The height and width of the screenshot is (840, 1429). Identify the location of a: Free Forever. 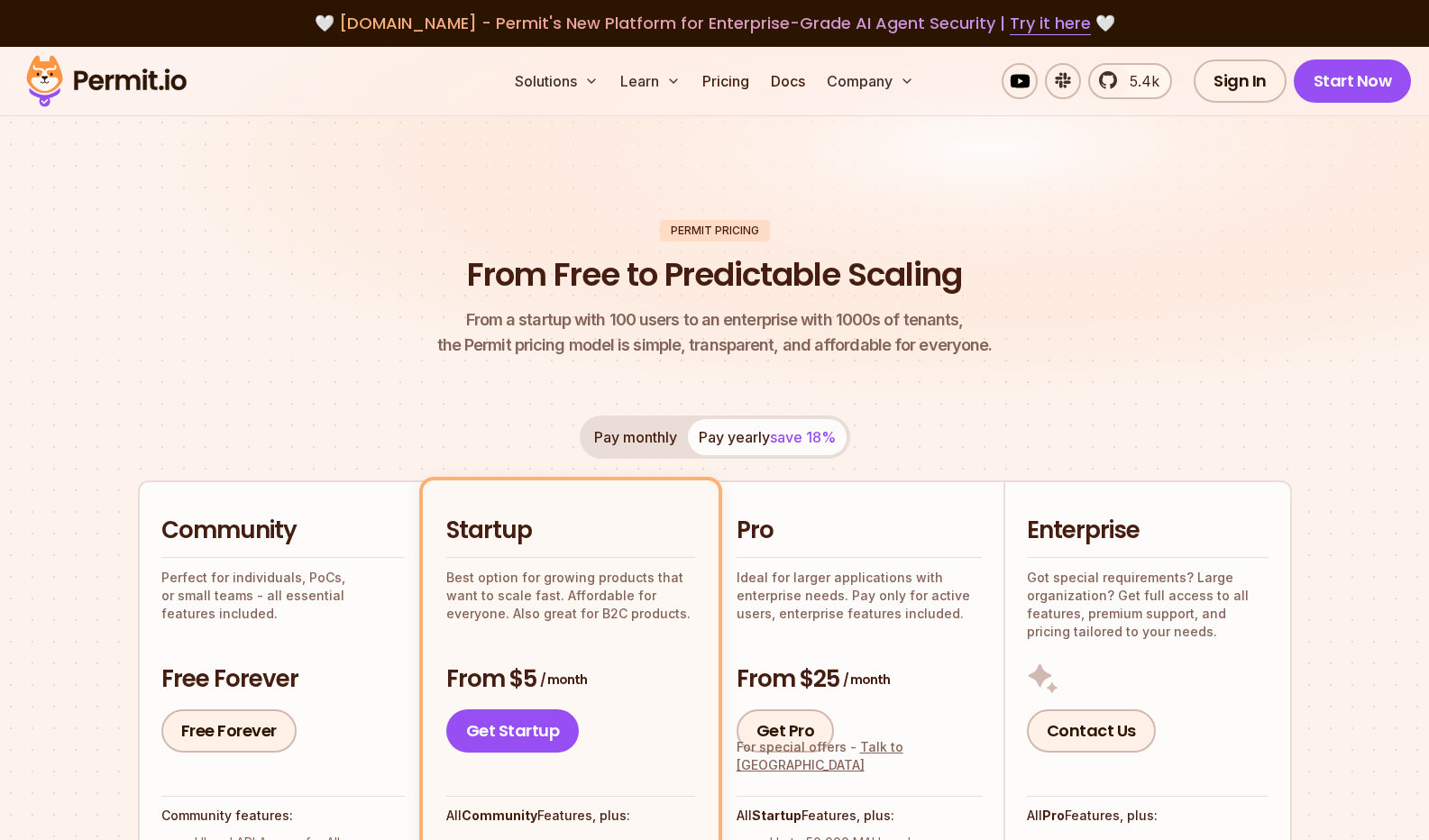
(229, 730).